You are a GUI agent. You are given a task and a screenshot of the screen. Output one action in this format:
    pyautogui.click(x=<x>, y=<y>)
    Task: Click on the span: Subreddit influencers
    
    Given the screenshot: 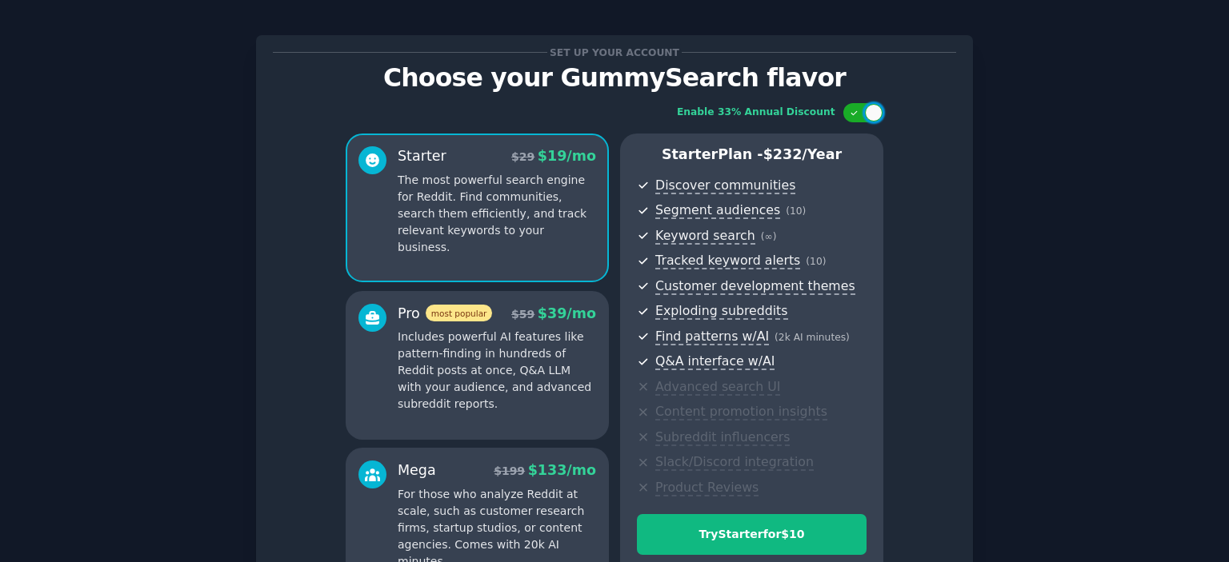 What is the action you would take?
    pyautogui.click(x=722, y=438)
    